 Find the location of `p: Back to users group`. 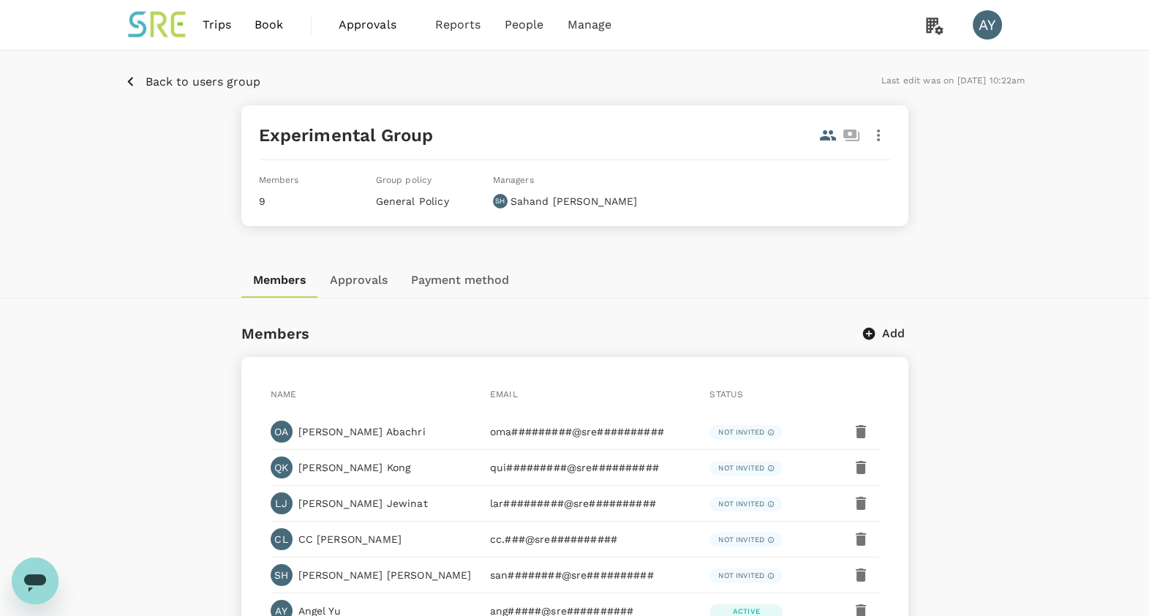

p: Back to users group is located at coordinates (203, 82).